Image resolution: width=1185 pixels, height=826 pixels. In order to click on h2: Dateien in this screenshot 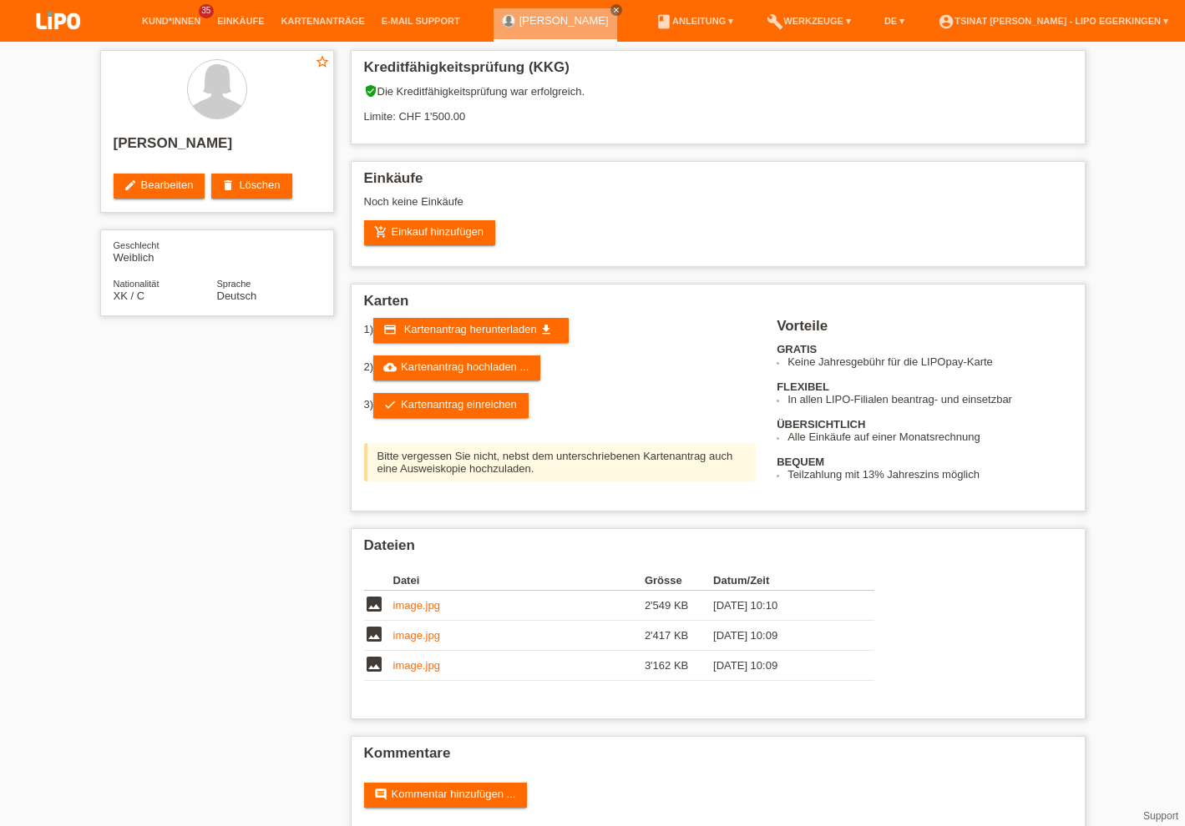, I will do `click(718, 550)`.